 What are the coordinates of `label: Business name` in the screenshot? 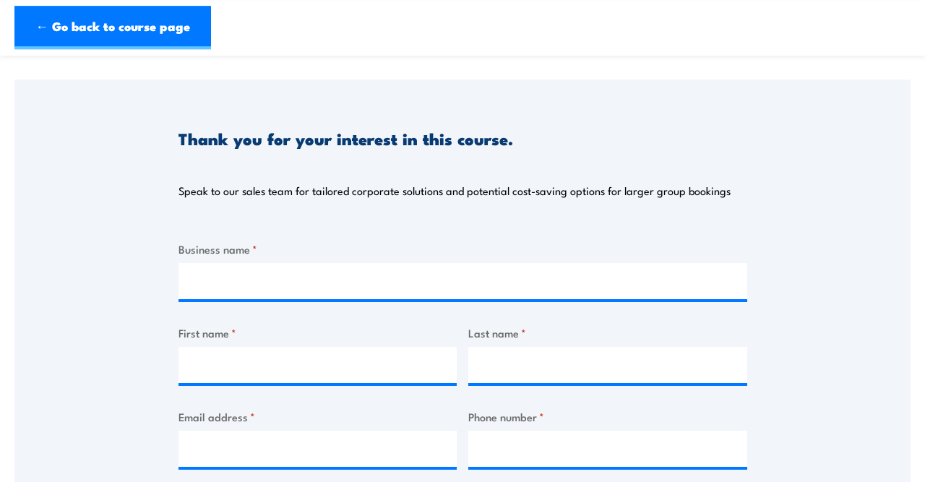 It's located at (462, 249).